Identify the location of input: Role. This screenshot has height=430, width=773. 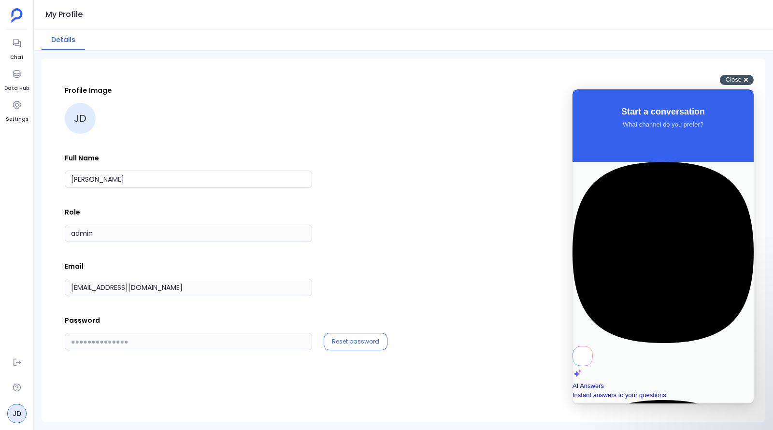
(188, 233).